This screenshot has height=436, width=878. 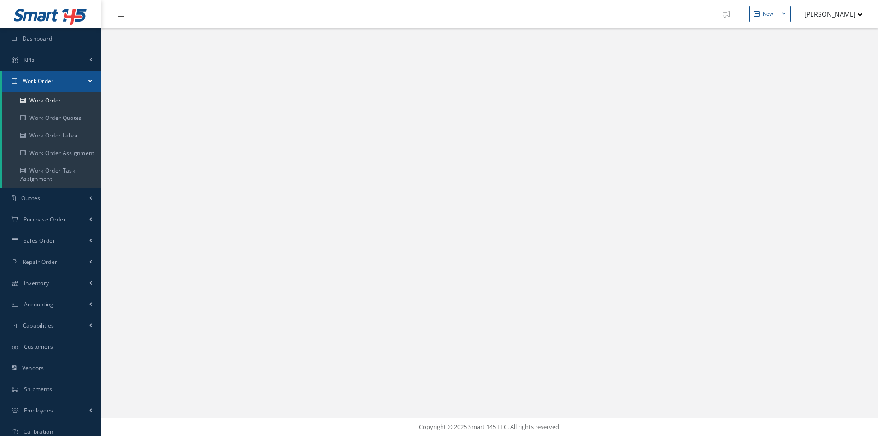 What do you see at coordinates (40, 261) in the screenshot?
I see `span: Repair Order` at bounding box center [40, 261].